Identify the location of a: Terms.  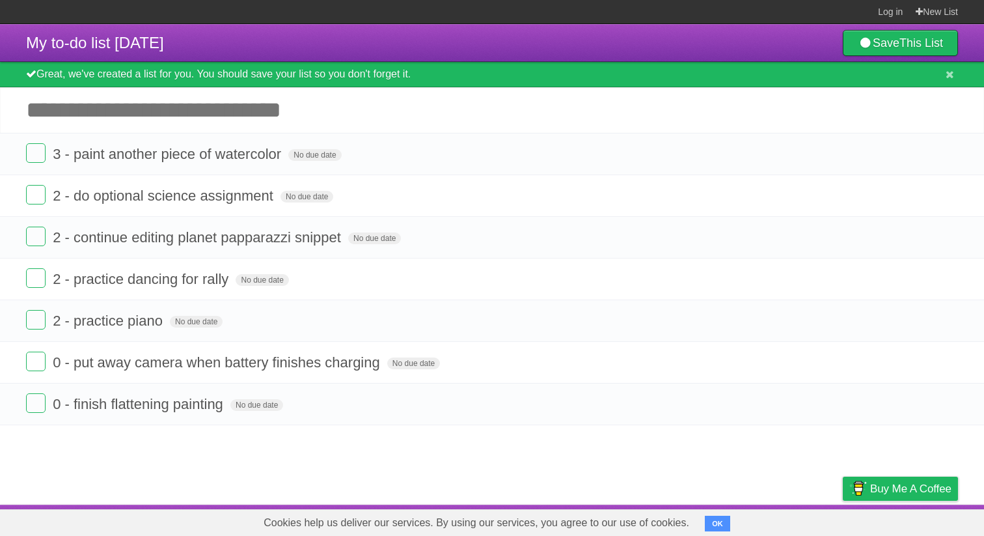
(796, 520).